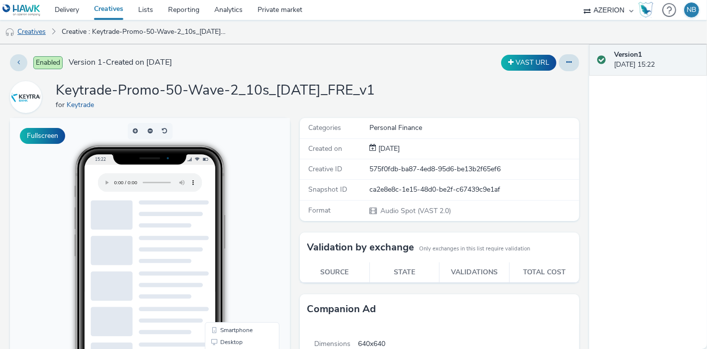  Describe the element at coordinates (474, 190) in the screenshot. I see `div: ca2e8e8c-1e15-48d0-be2f-c67439c9e1af` at that location.